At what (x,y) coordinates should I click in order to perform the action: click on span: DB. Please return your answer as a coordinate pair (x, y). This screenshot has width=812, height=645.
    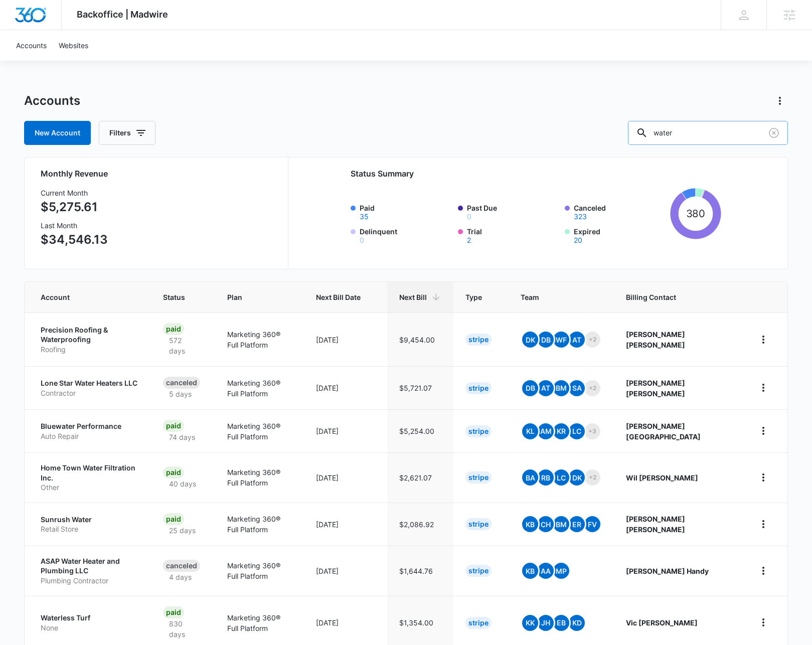
    Looking at the image, I should click on (530, 388).